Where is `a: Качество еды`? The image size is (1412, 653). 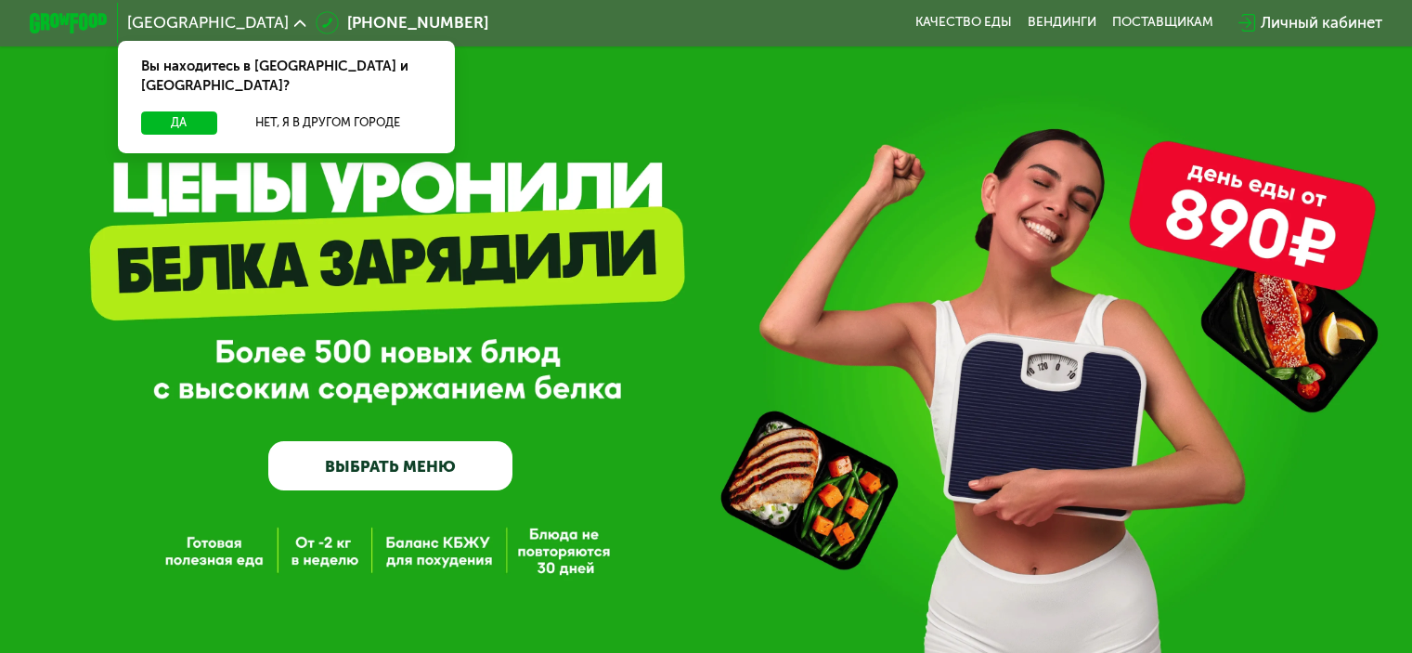 a: Качество еды is located at coordinates (964, 22).